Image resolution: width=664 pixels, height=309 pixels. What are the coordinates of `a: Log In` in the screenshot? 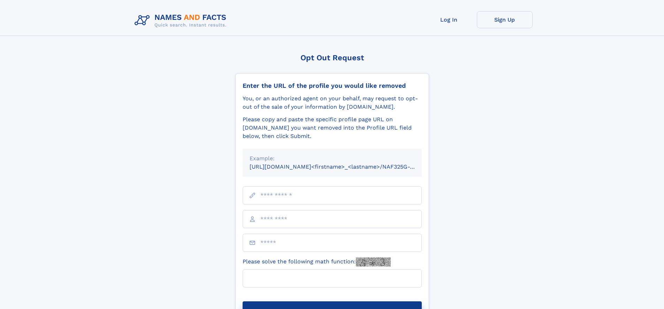 It's located at (449, 20).